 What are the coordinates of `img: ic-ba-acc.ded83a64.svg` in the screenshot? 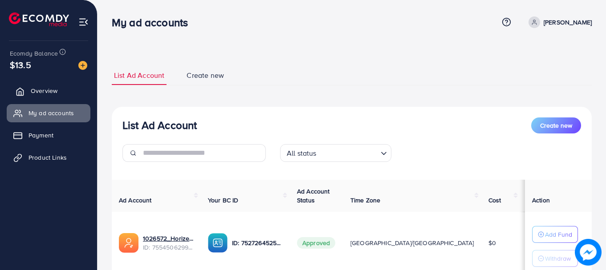 It's located at (218, 243).